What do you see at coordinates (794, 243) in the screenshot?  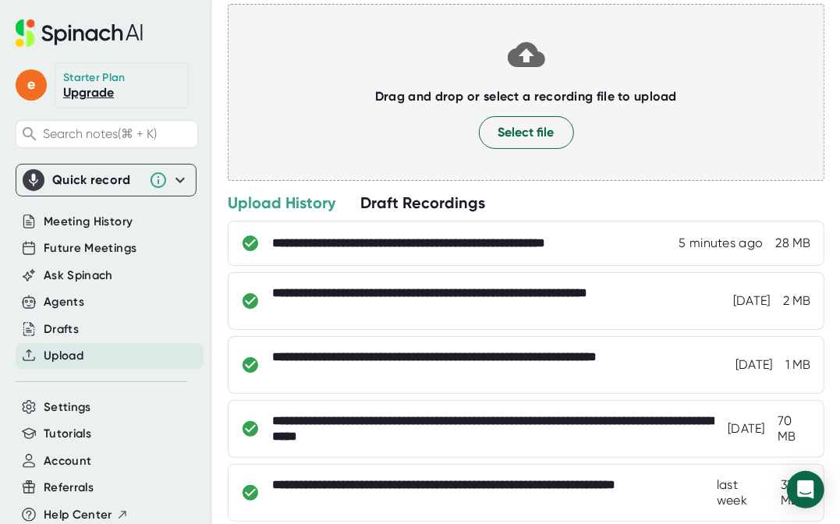 I see `div: 28 MB` at bounding box center [794, 243].